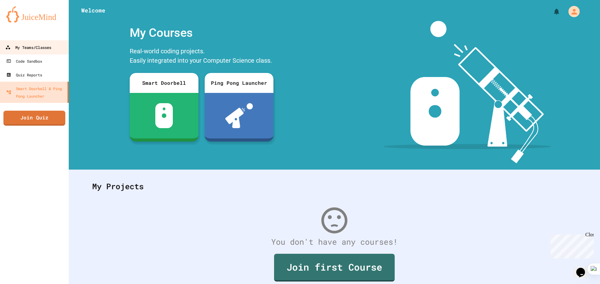 This screenshot has height=284, width=600. I want to click on div: Smart Doorbell, so click(164, 83).